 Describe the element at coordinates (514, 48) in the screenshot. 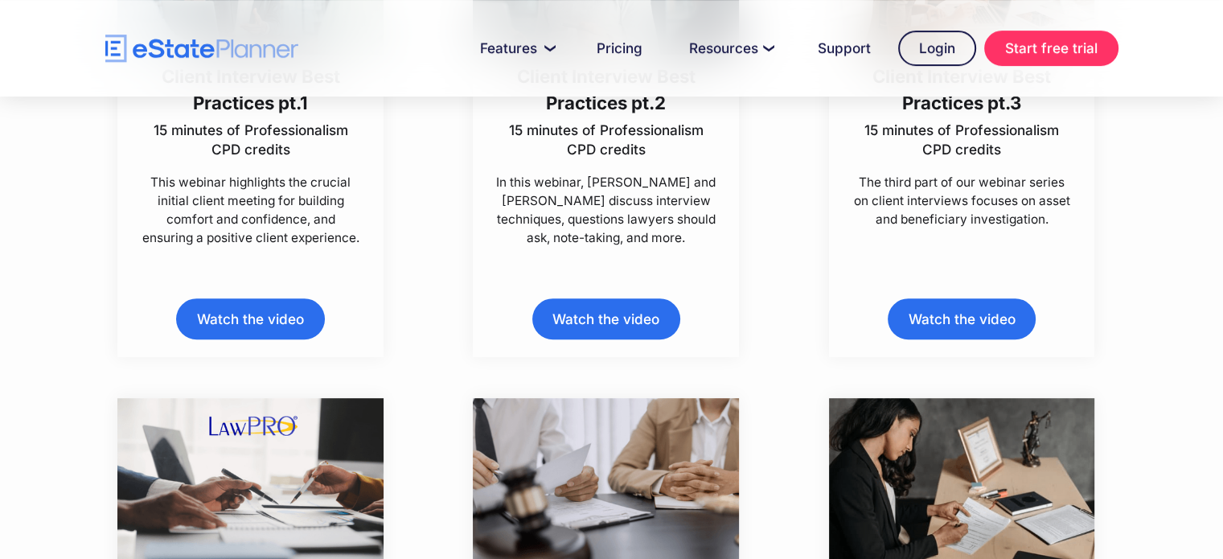

I see `a: Features` at that location.